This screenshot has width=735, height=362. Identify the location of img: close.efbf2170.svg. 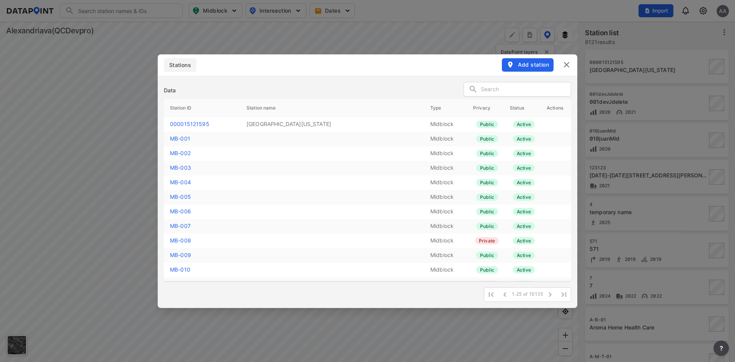
(566, 65).